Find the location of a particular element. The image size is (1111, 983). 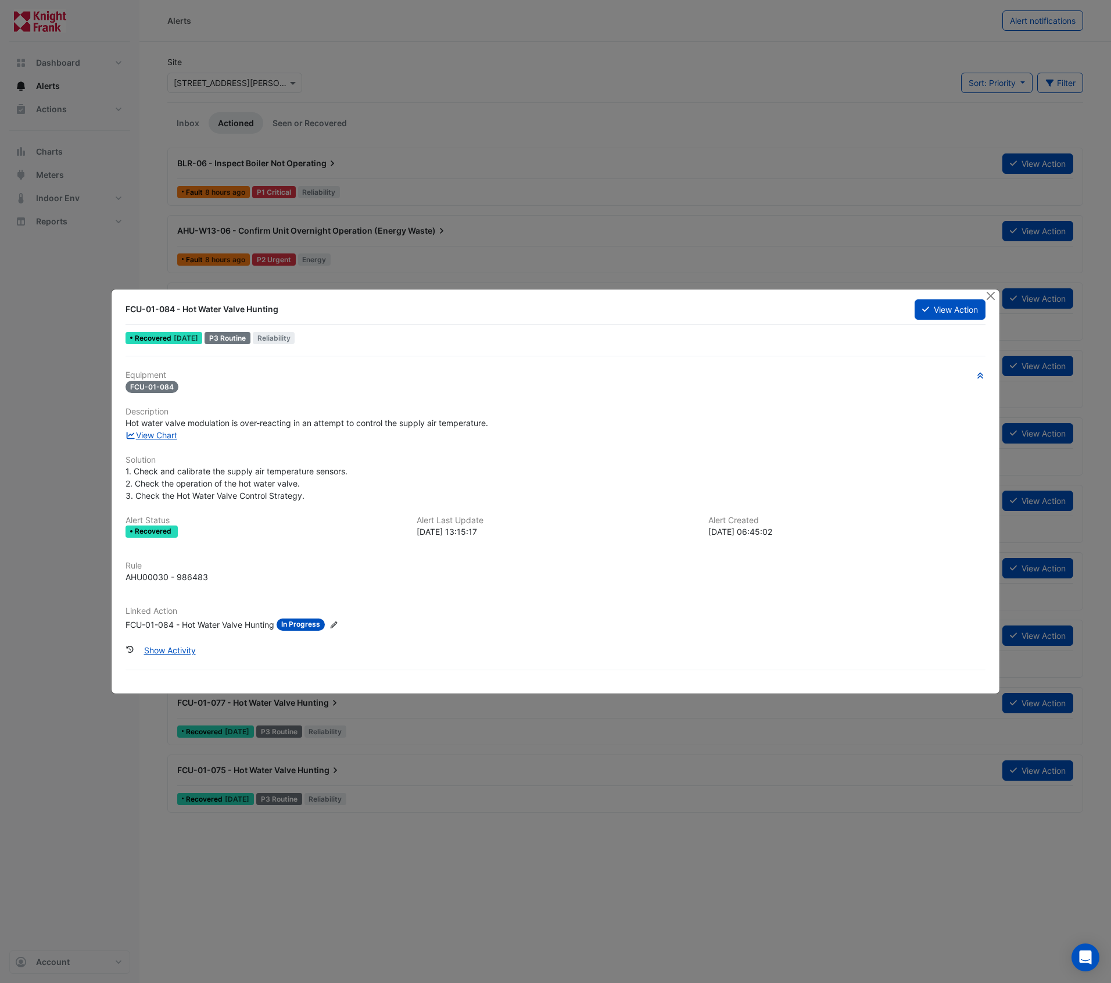

button: View Action is located at coordinates (950, 309).